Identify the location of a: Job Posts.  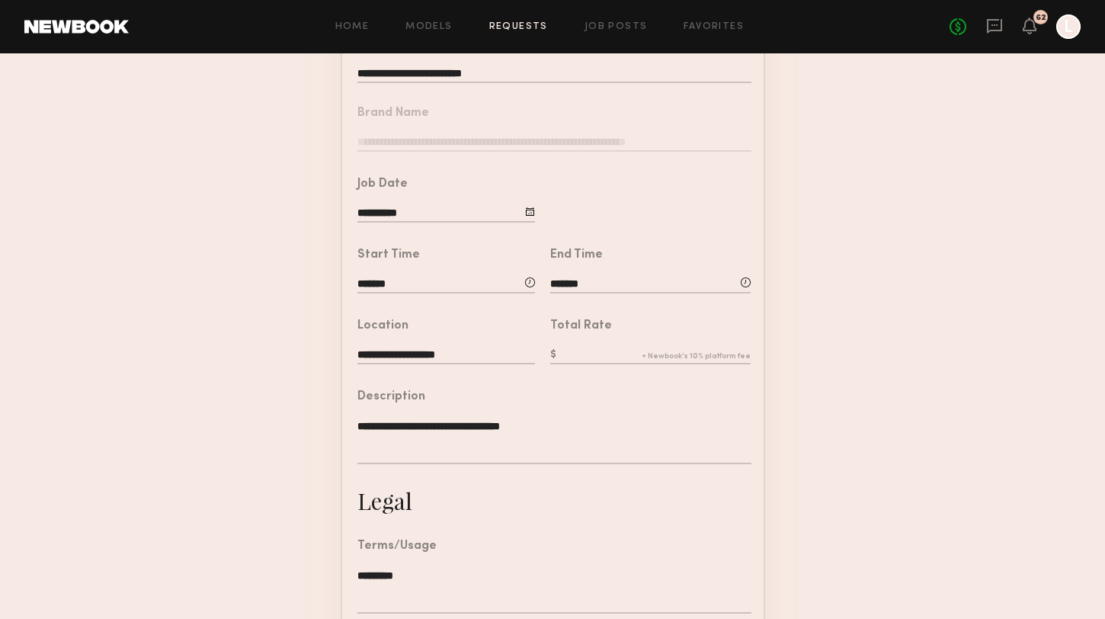
(616, 27).